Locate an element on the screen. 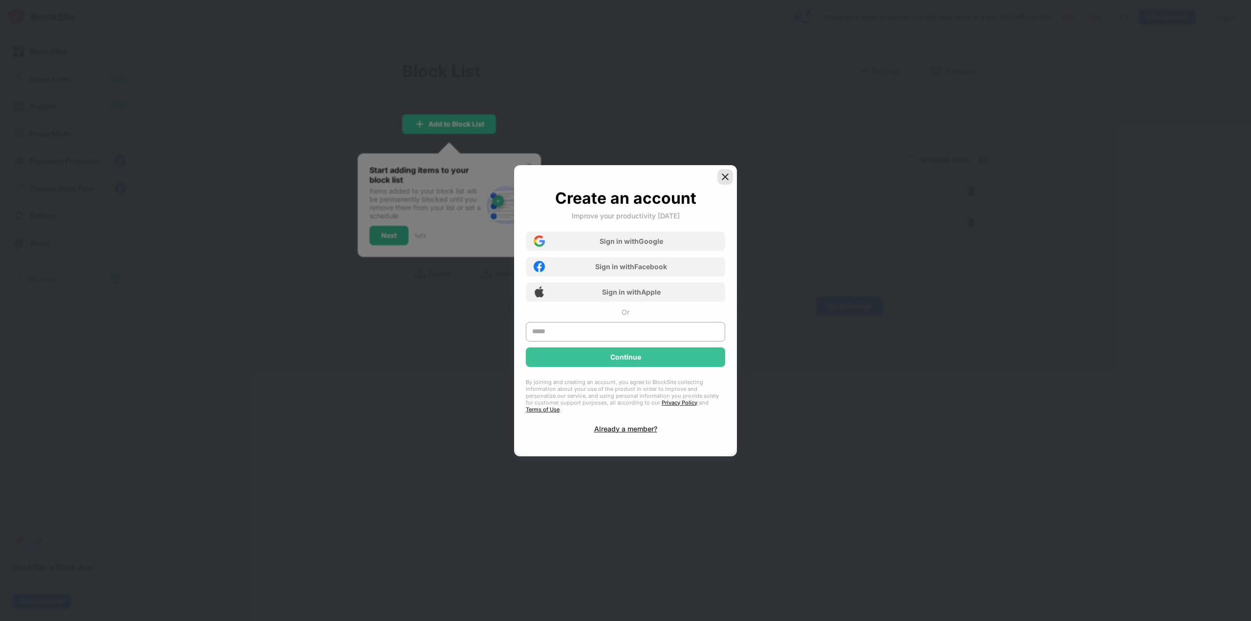  div: By joining and creating an account, you agree to BlockSite collecting information about your use ... is located at coordinates (625, 396).